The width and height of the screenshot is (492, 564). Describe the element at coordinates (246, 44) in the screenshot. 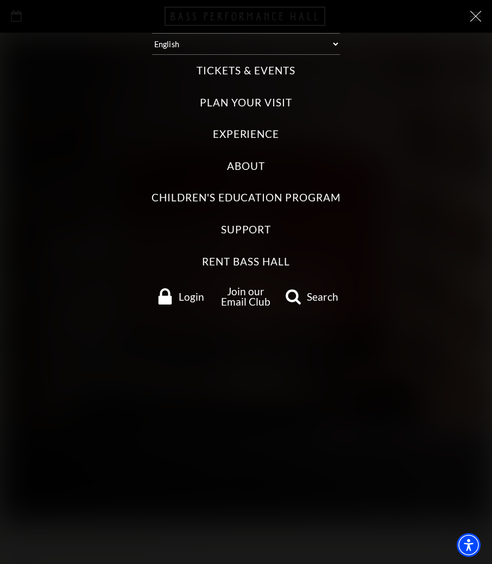

I see `select: Select:` at that location.